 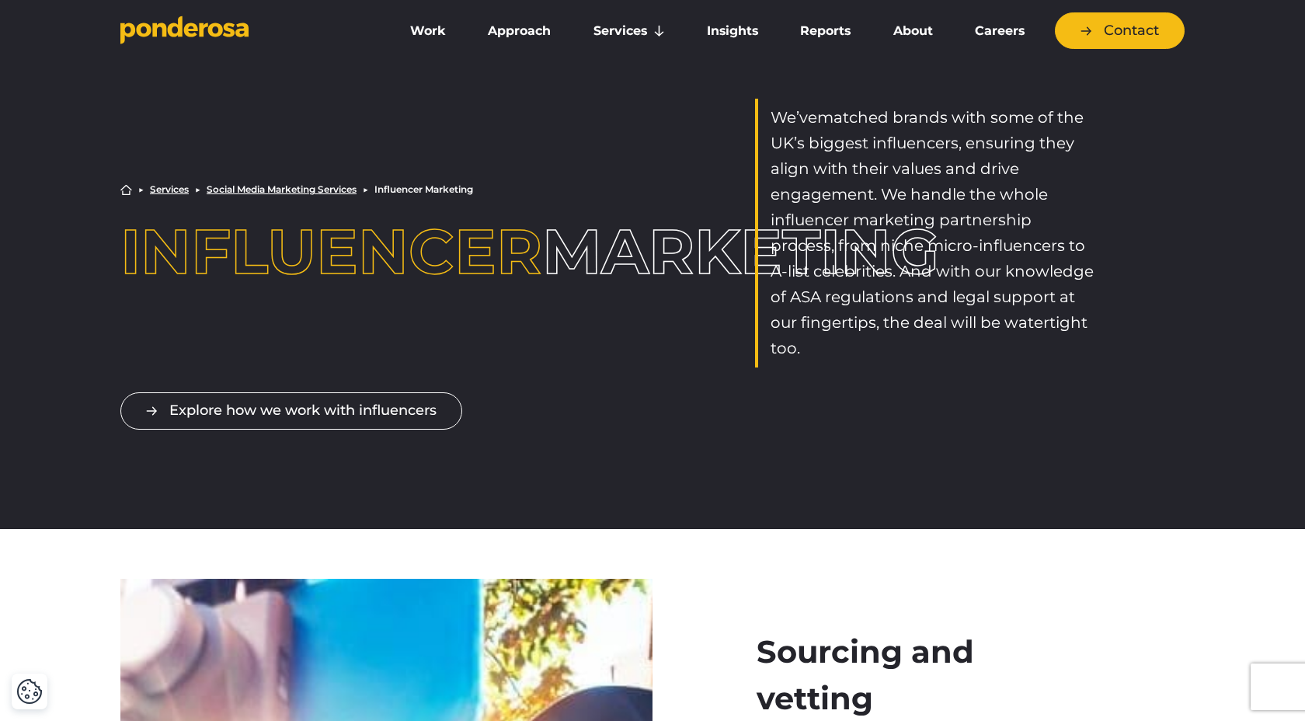 I want to click on img: Revisit consent button, so click(x=30, y=691).